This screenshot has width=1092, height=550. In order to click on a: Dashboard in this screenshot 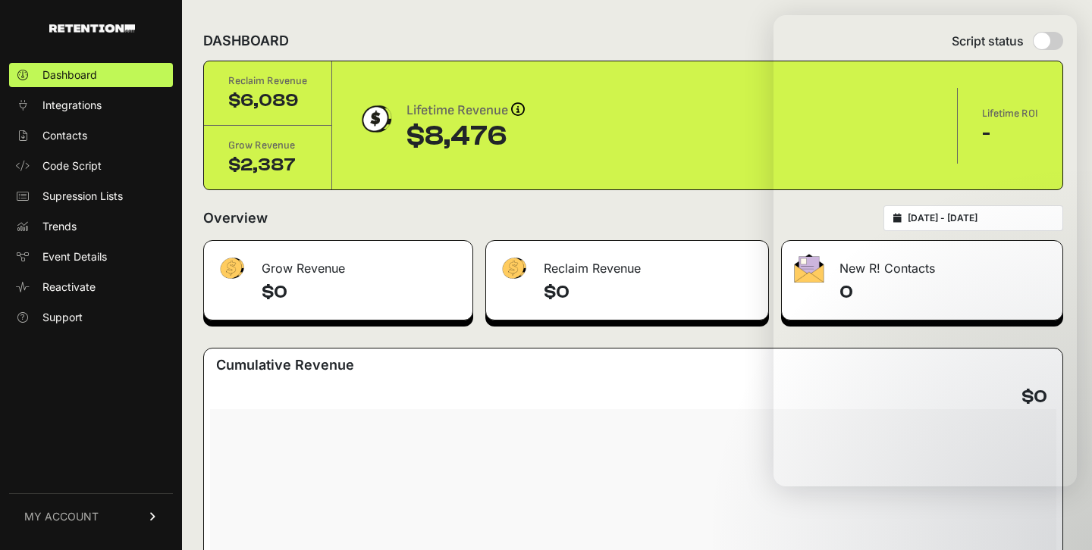, I will do `click(91, 75)`.